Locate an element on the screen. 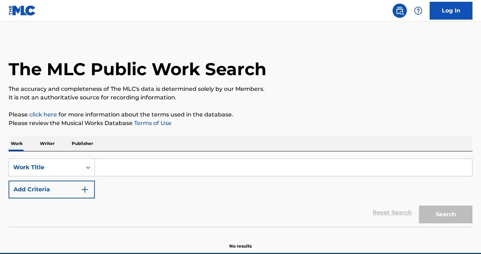  button: Add Criteria is located at coordinates (52, 189).